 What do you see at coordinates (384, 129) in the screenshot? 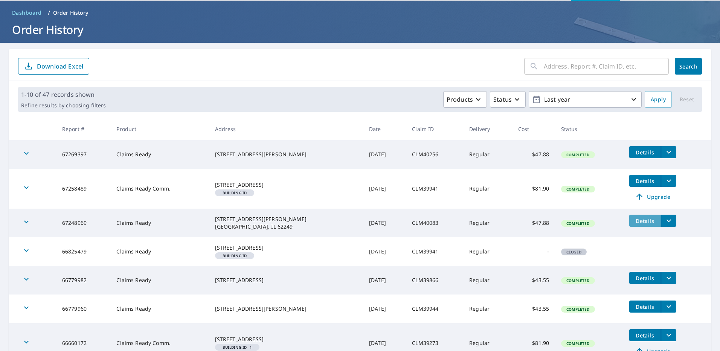
I see `th: Date` at bounding box center [384, 129].